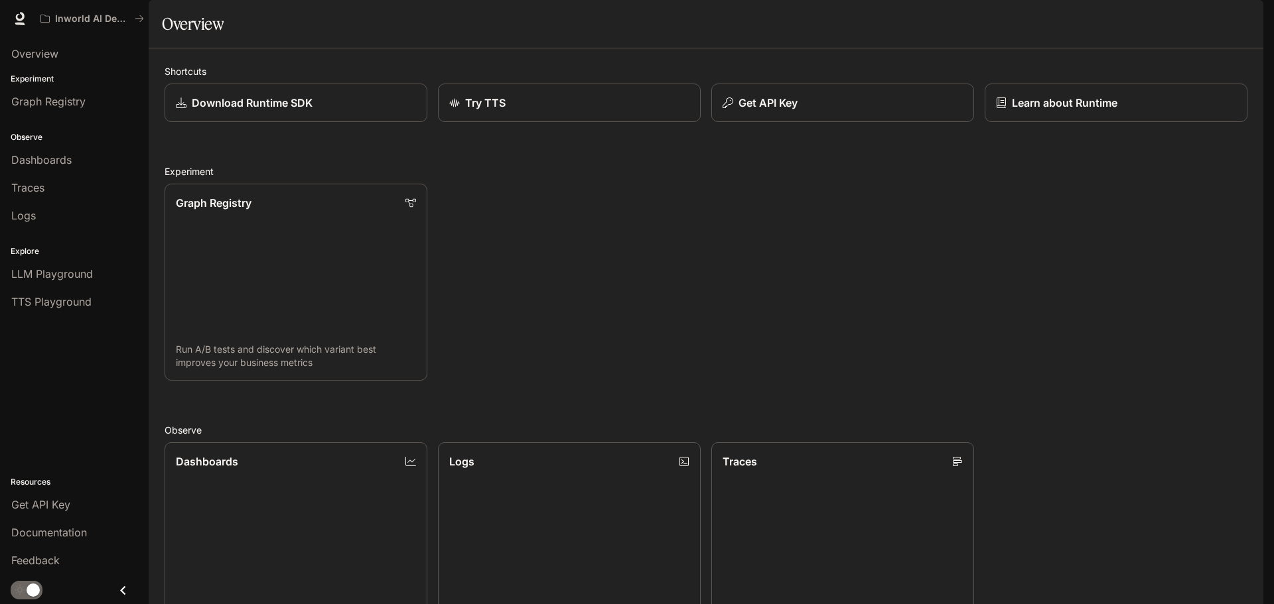  I want to click on p: Run A/B tests and discover which variant best improves your business metrics, so click(296, 356).